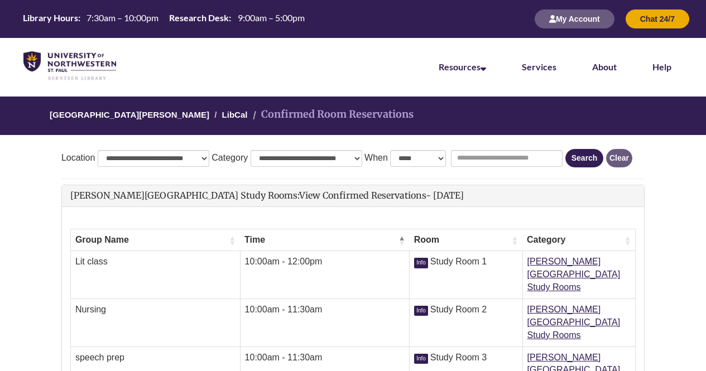  Describe the element at coordinates (657, 18) in the screenshot. I see `a: Chat 24/7` at that location.